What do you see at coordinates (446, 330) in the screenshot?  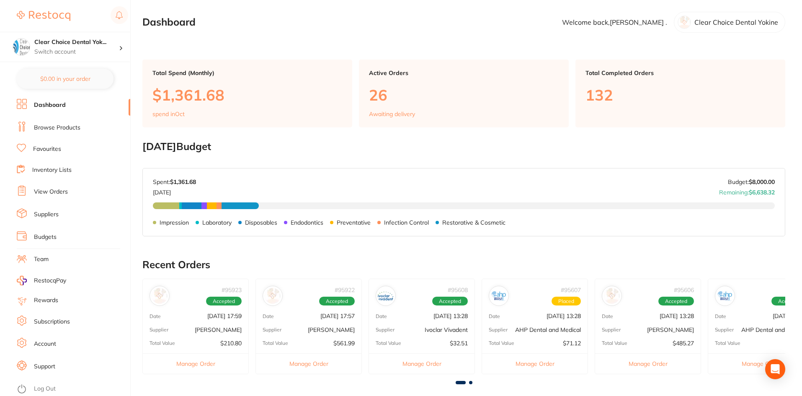 I see `p: Ivoclar Vivadent` at bounding box center [446, 330].